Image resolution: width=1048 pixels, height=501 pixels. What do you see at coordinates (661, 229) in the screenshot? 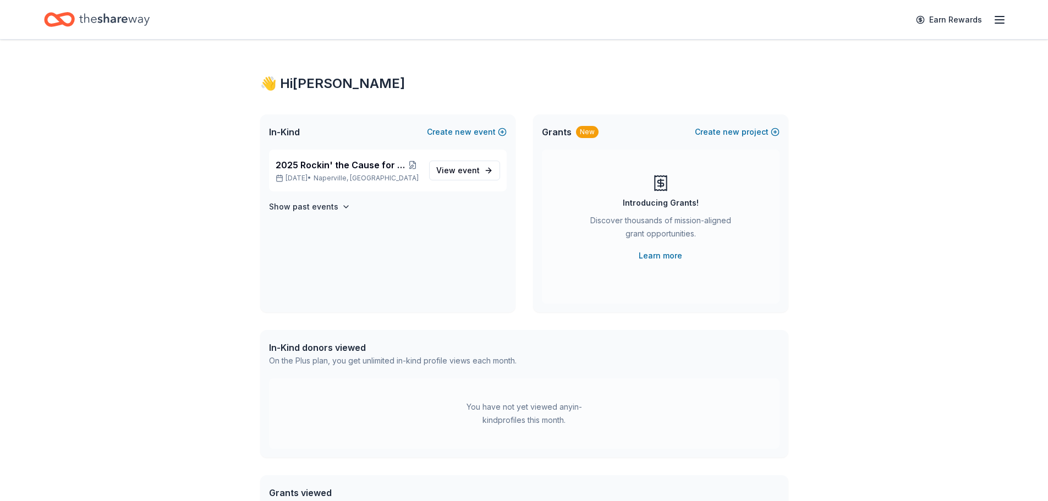
I see `div: Discover thousands of mission-aligned grant opportunities.` at bounding box center [661, 229].